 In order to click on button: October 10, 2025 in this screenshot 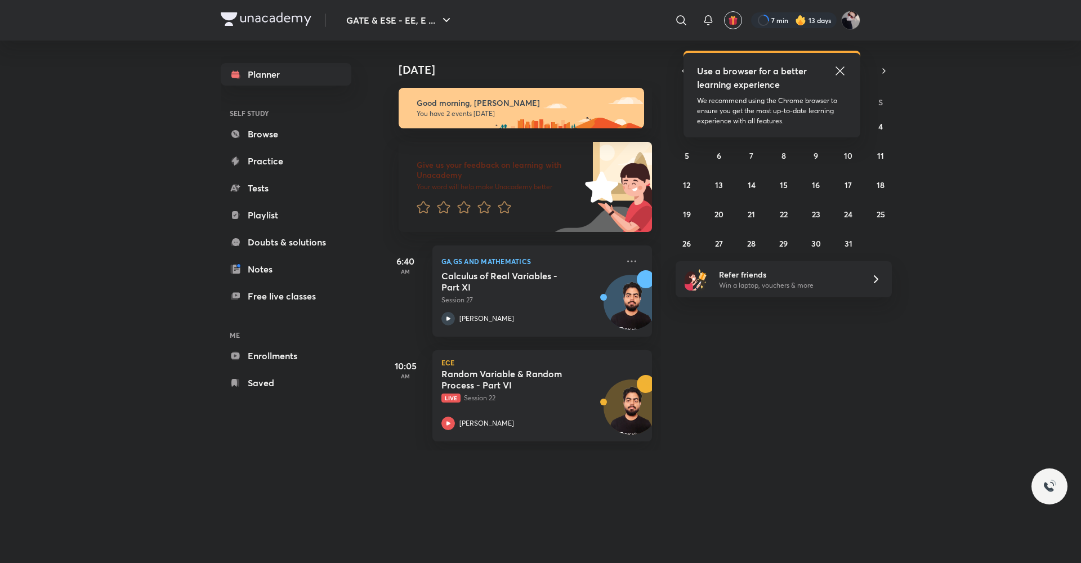, I will do `click(848, 155)`.